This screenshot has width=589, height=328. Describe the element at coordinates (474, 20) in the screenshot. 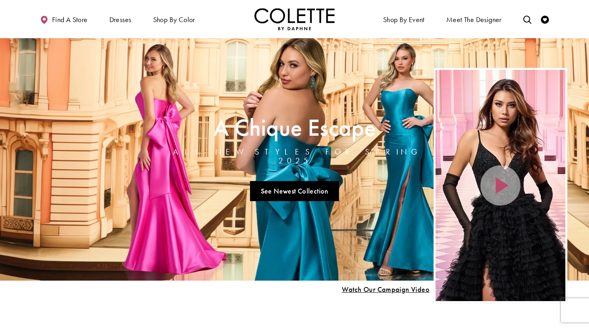

I see `span: Meet the designer` at that location.